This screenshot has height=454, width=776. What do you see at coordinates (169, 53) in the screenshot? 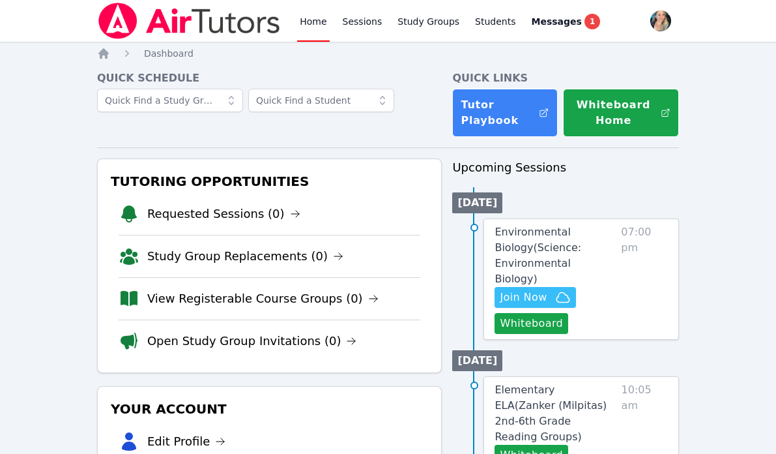
I see `a: Dashboard` at bounding box center [169, 53].